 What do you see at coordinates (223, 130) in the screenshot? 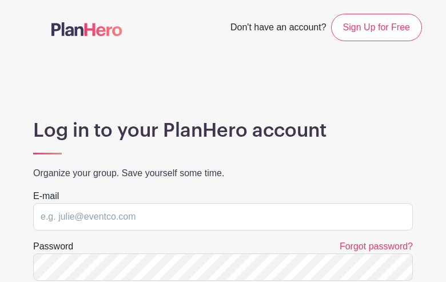
I see `h1: Log in to your PlanHero account` at bounding box center [223, 130].